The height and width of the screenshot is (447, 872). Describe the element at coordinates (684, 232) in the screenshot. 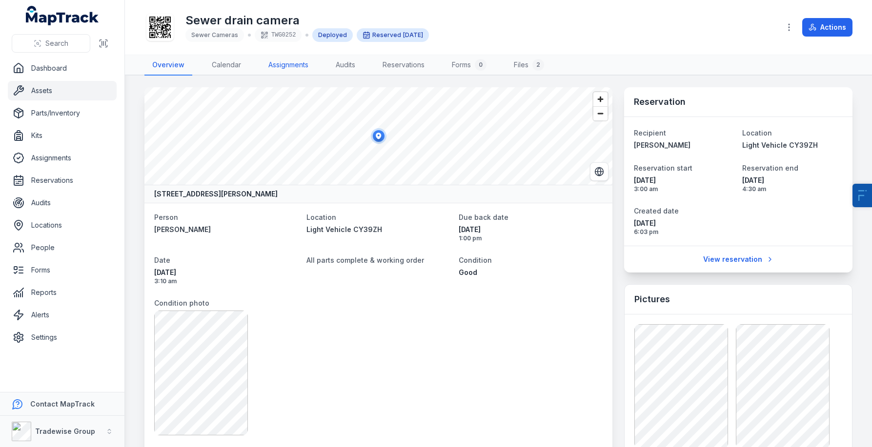

I see `span: 6:03 pm` at that location.